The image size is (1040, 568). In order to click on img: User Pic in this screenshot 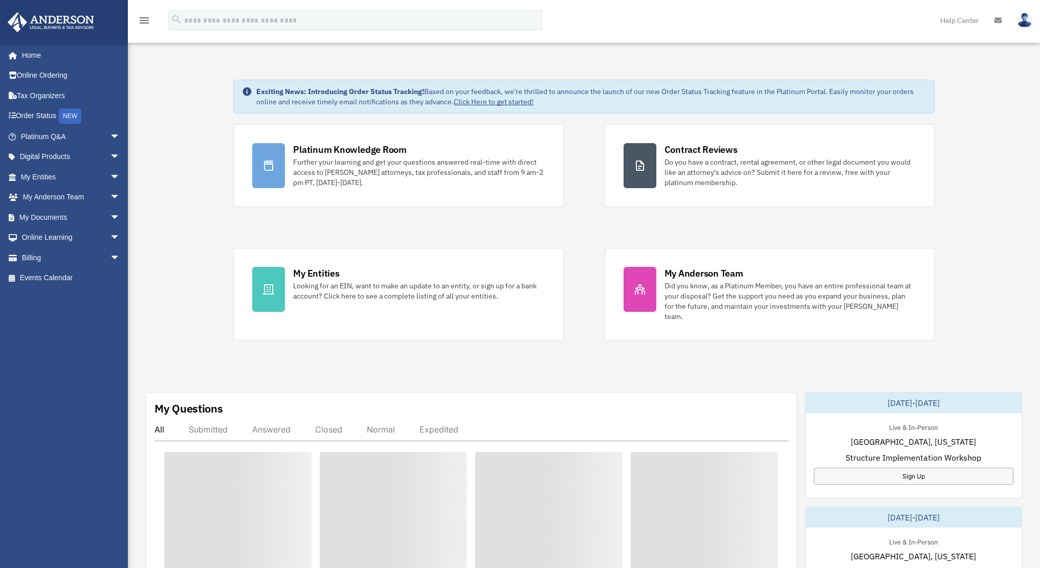, I will do `click(1025, 20)`.